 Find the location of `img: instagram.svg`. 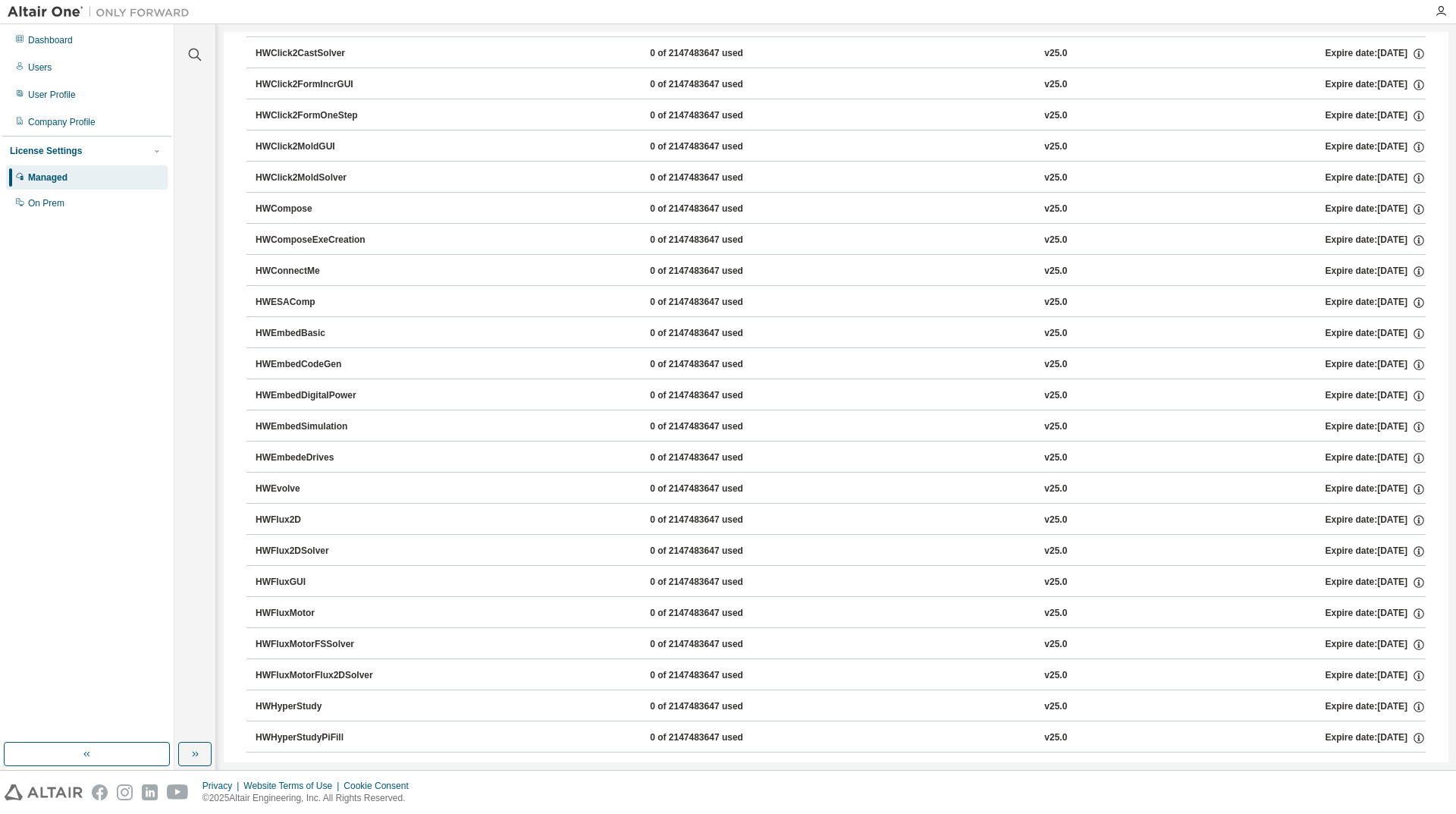

img: instagram.svg is located at coordinates (124, 792).